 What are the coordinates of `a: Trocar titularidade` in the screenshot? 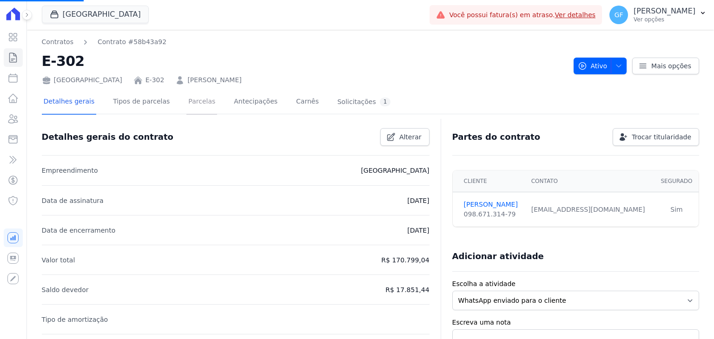 It's located at (656, 137).